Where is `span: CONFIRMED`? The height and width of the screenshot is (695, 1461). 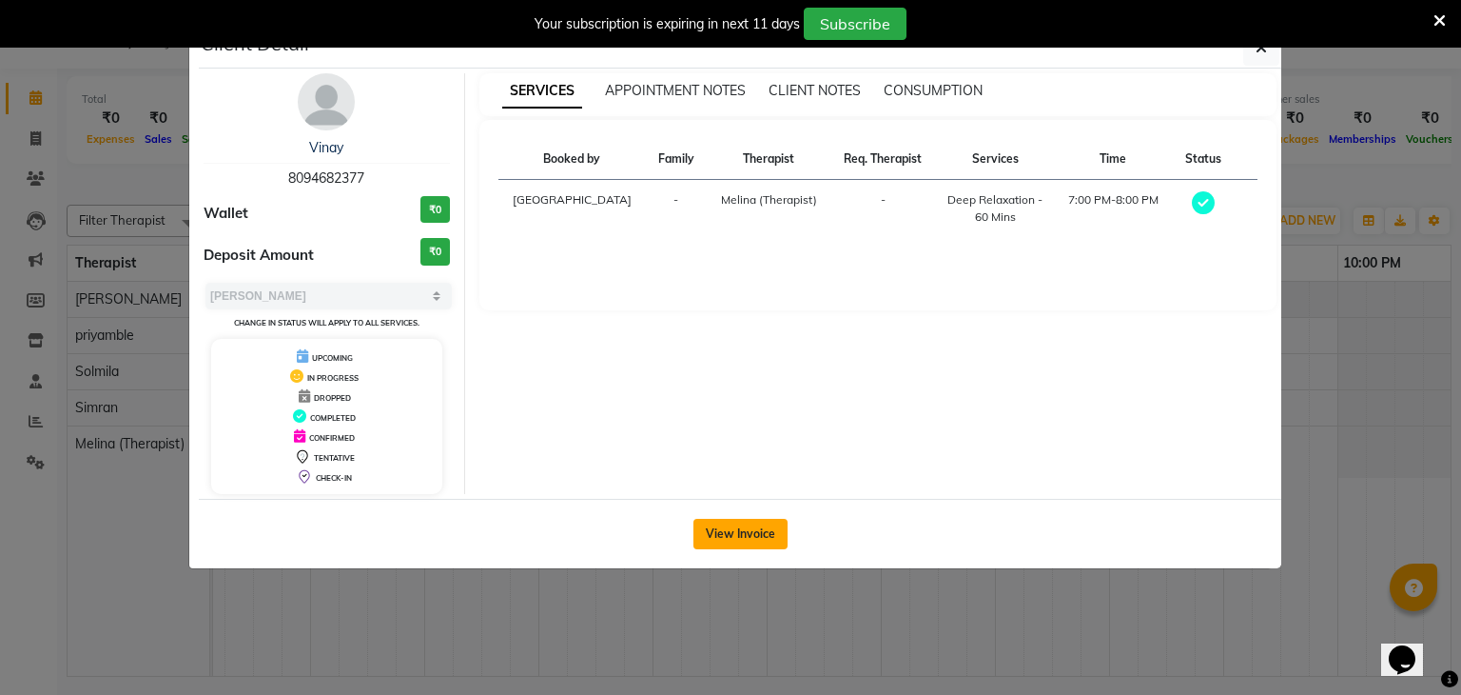
span: CONFIRMED is located at coordinates (332, 438).